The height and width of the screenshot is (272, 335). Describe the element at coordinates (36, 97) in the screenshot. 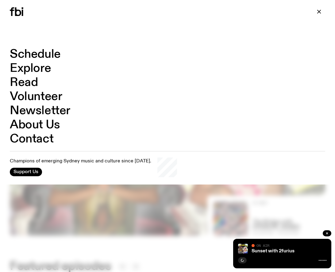

I see `a: Volunteer` at that location.